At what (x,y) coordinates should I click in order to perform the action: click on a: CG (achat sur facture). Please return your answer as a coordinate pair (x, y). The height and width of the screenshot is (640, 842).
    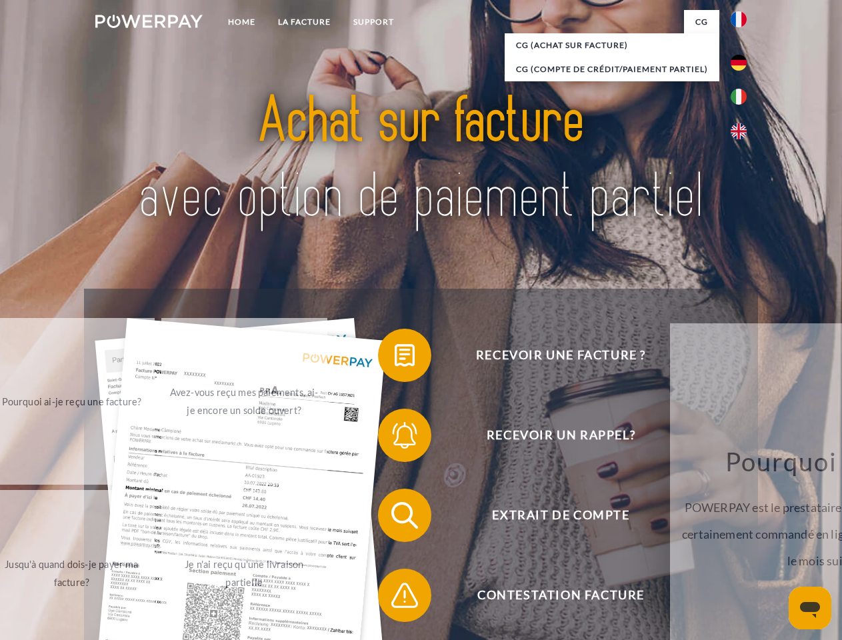
    Looking at the image, I should click on (612, 45).